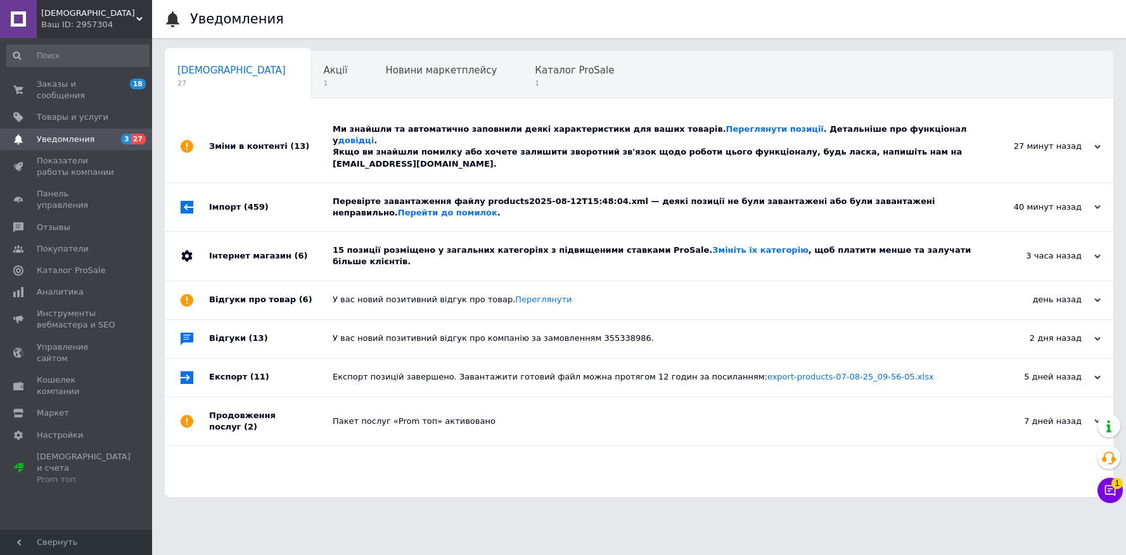  I want to click on div: У вас новий позитивний відгук про товар., so click(653, 300).